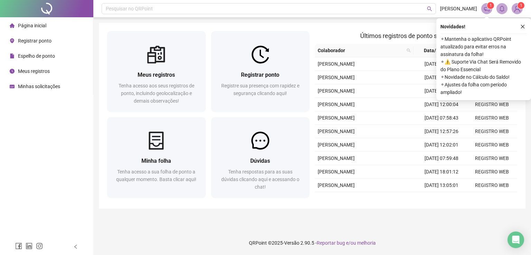 This screenshot has height=255, width=531. What do you see at coordinates (76, 247) in the screenshot?
I see `span: left` at bounding box center [76, 247].